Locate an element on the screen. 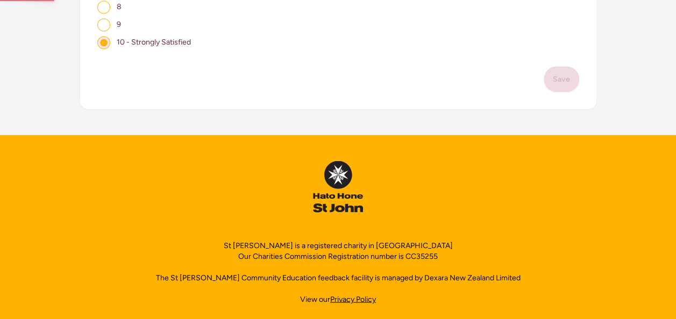 The height and width of the screenshot is (319, 676). input: 8 is located at coordinates (104, 7).